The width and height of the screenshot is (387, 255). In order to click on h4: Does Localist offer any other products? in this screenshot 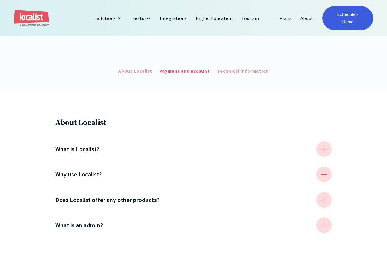, I will do `click(108, 200)`.